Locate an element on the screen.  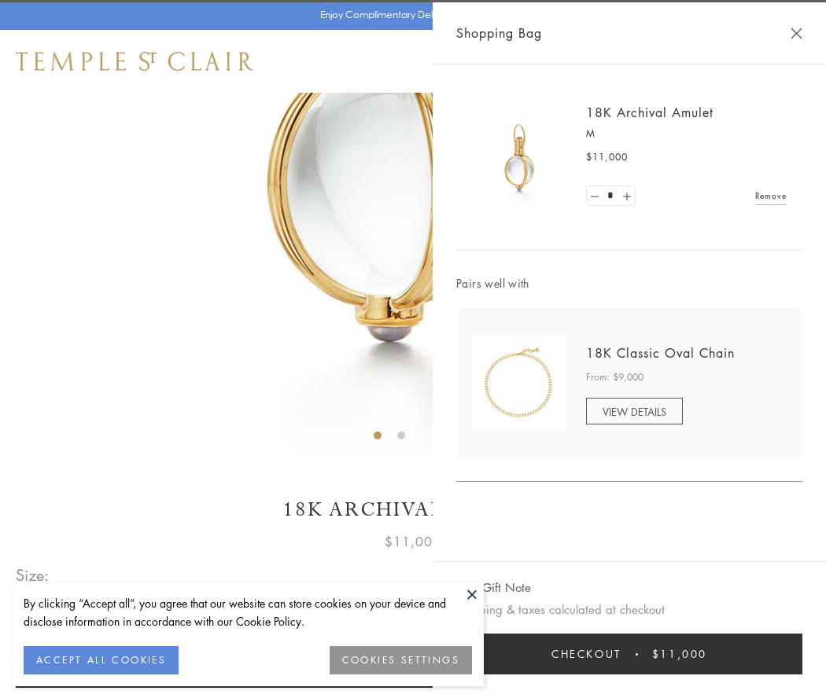
p: Enjoy Complimentary Delivery & Returns is located at coordinates (409, 15).